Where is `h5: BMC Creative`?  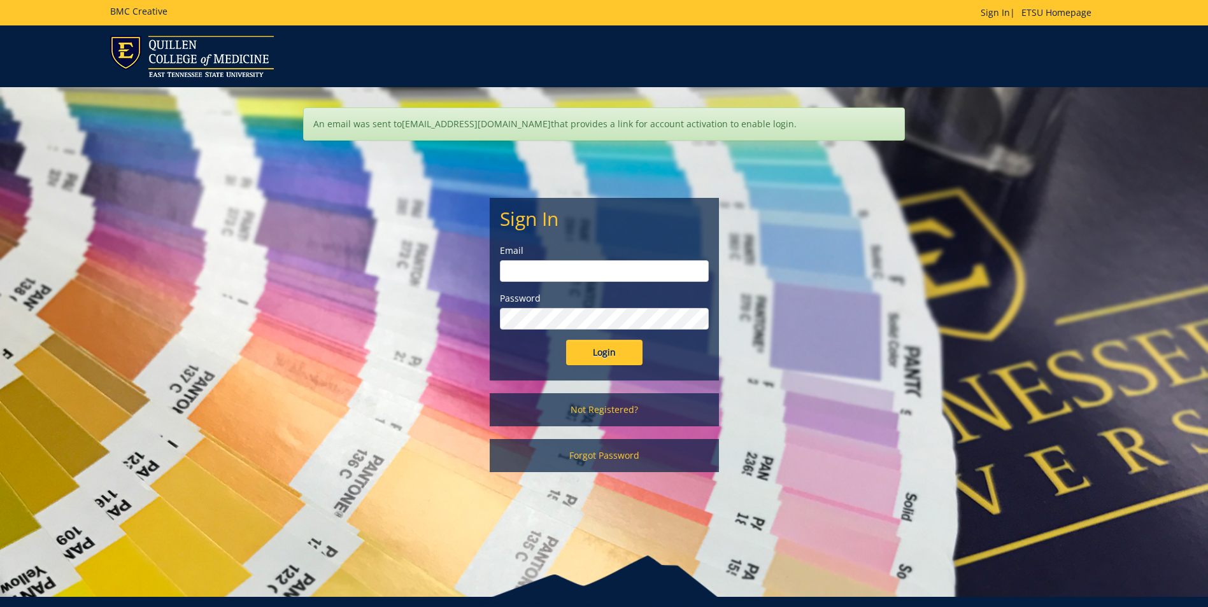
h5: BMC Creative is located at coordinates (139, 11).